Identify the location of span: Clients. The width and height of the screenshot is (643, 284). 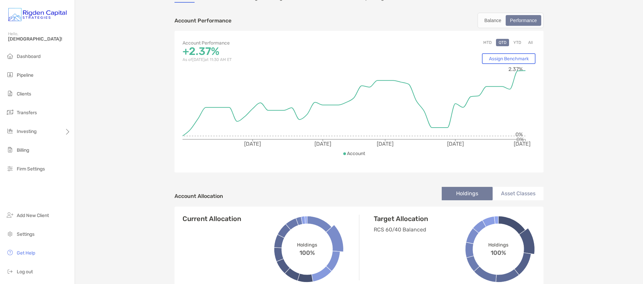
(24, 94).